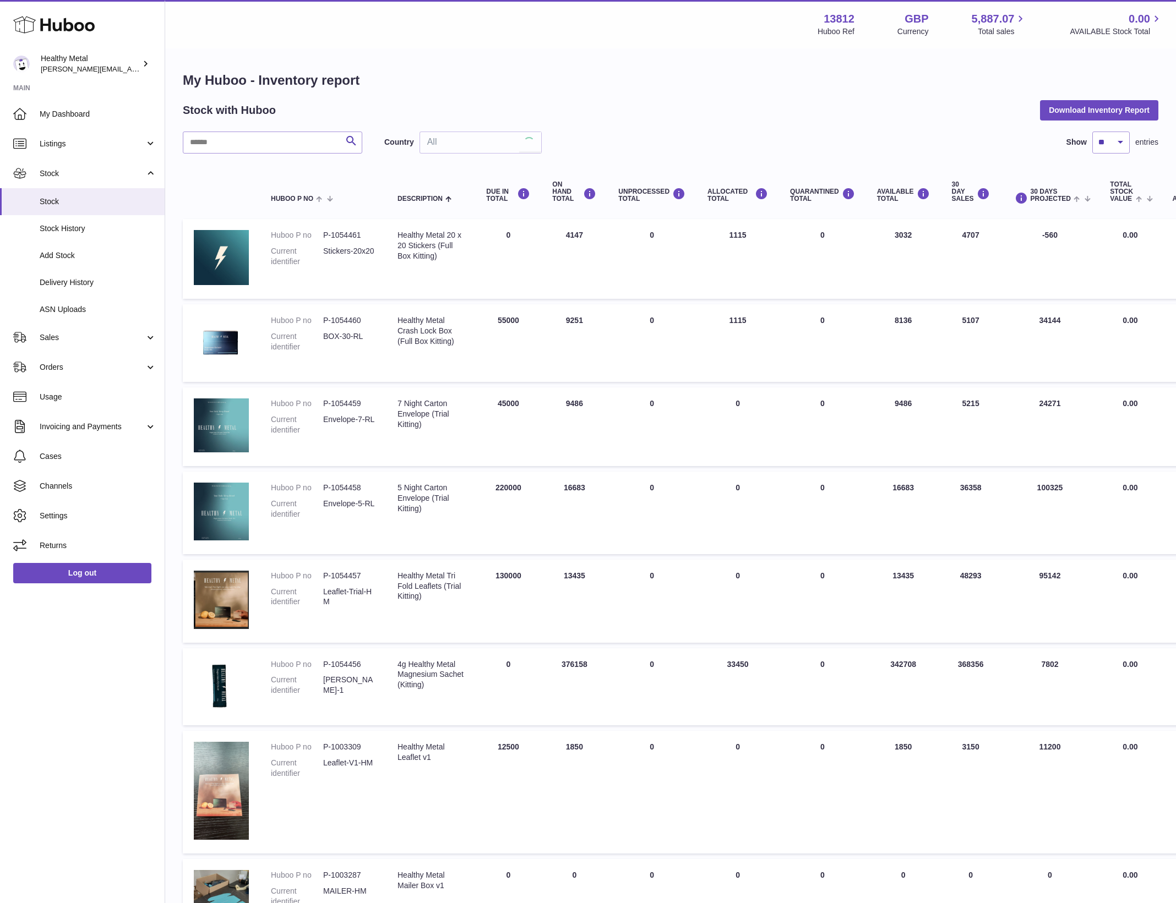  Describe the element at coordinates (652, 195) in the screenshot. I see `div: UNPROCESSED Total` at that location.